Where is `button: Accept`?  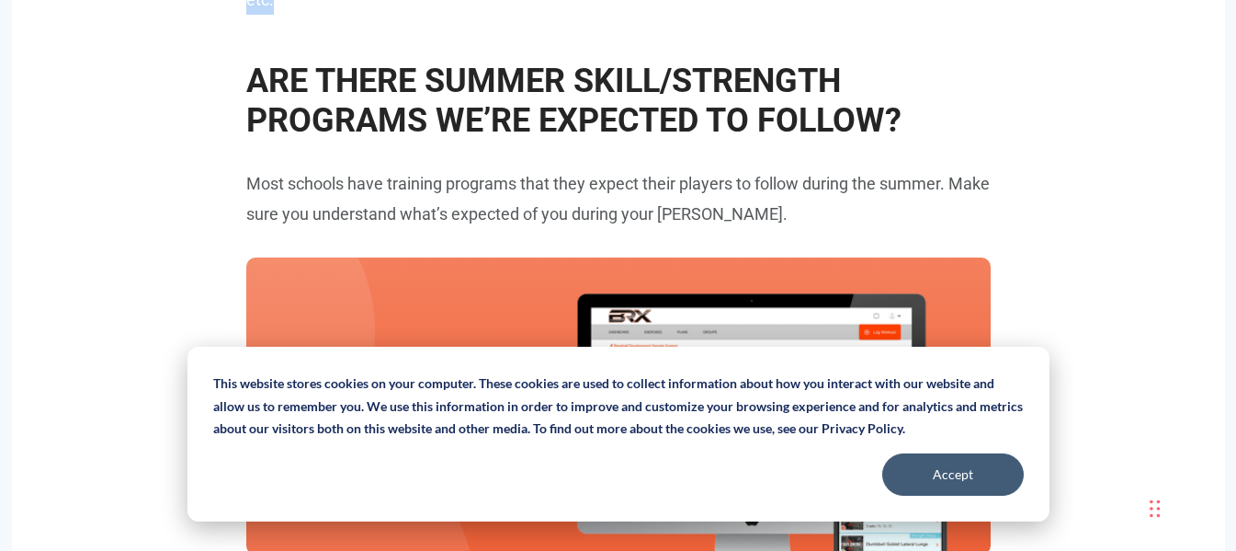 button: Accept is located at coordinates (953, 474).